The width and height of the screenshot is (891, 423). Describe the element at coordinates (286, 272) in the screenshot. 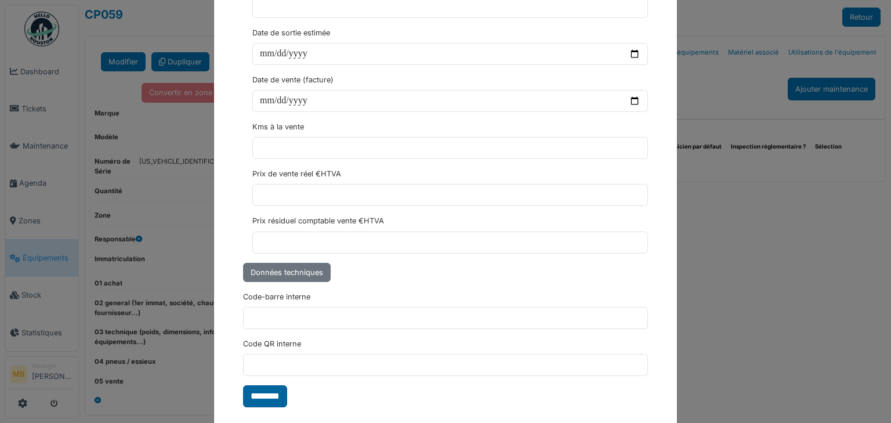

I see `div: Données techniques` at that location.